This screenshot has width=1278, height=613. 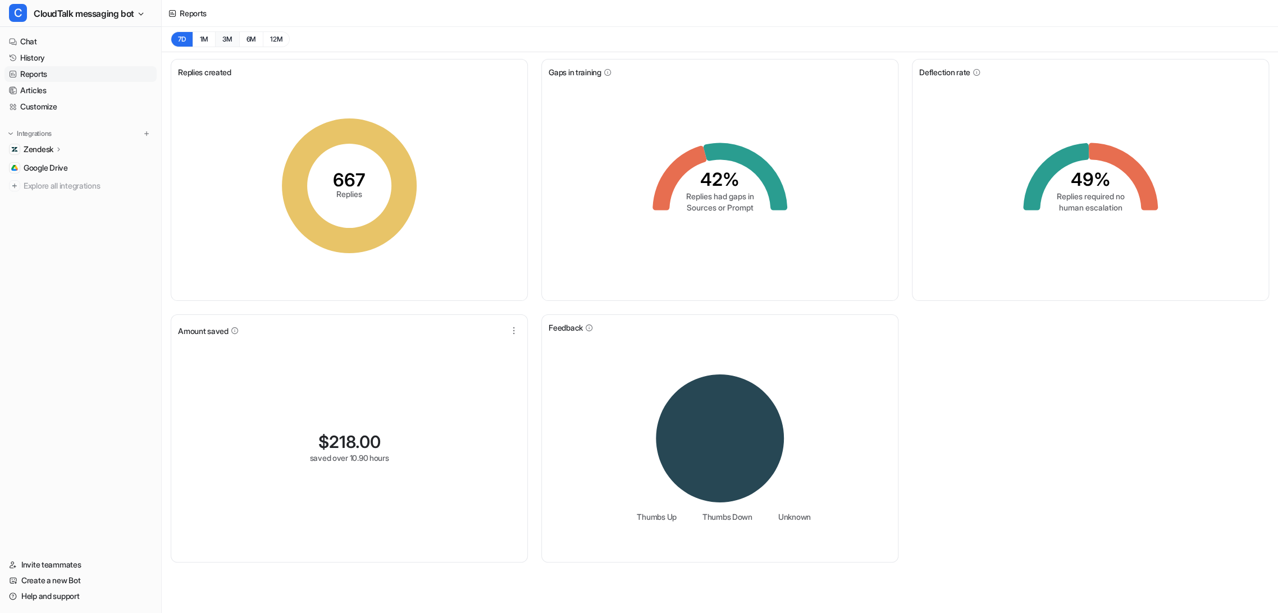 What do you see at coordinates (112, 147) in the screenshot?
I see `div: Recent message` at bounding box center [112, 147].